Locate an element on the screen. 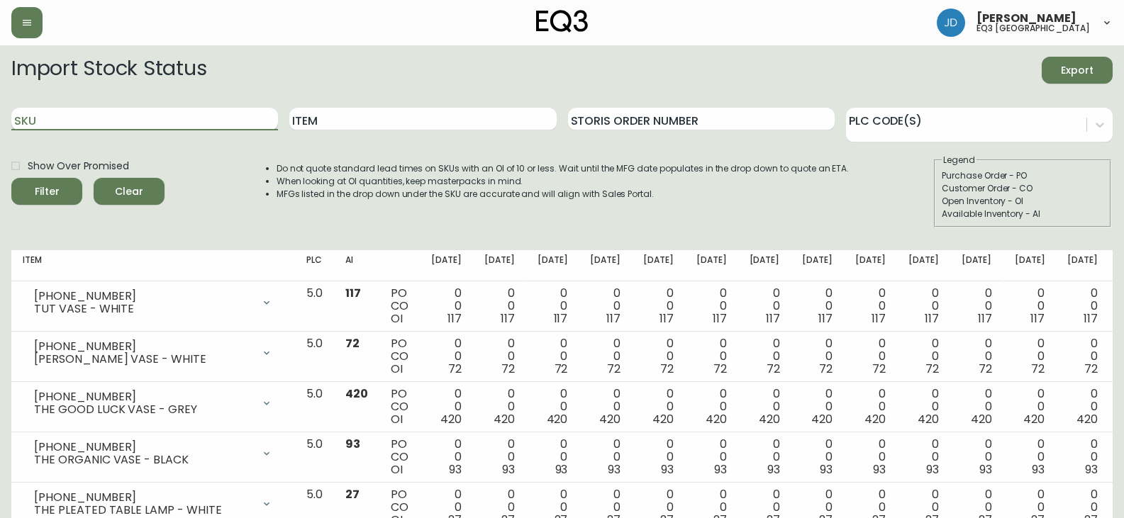  span: 27 is located at coordinates (353, 494).